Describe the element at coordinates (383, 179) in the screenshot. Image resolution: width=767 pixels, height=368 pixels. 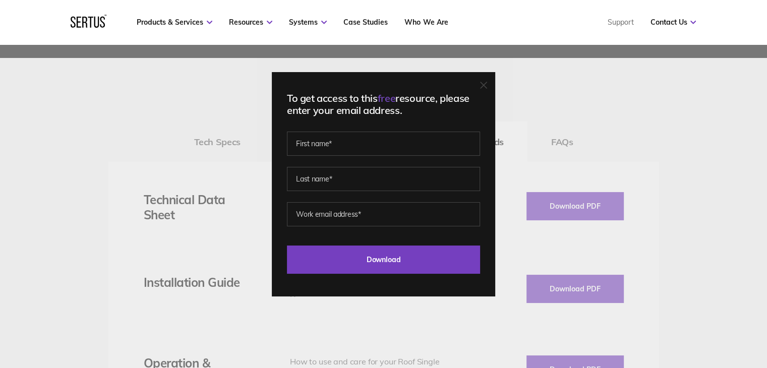
I see `input: Last name*` at that location.